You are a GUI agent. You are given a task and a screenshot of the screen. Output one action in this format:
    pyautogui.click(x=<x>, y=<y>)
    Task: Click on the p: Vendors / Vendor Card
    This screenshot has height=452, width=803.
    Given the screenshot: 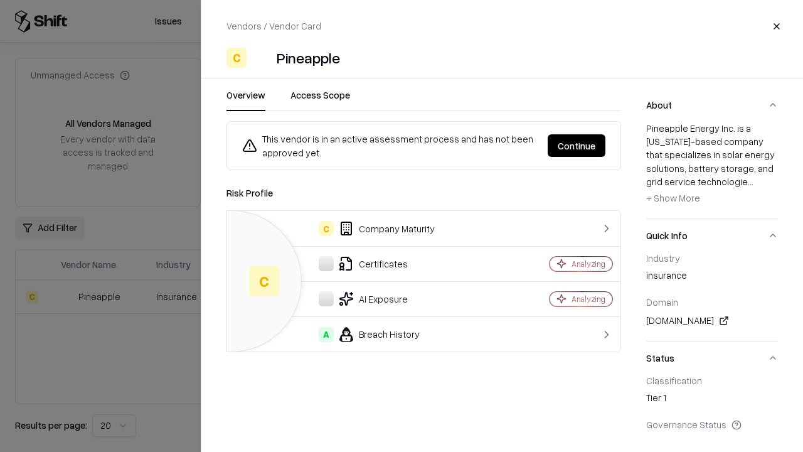 What is the action you would take?
    pyautogui.click(x=274, y=26)
    